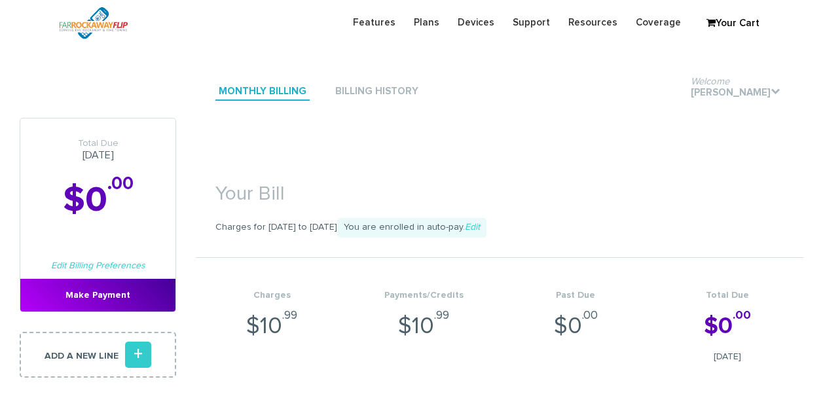 The image size is (823, 394). I want to click on a: Monthly Billing, so click(262, 92).